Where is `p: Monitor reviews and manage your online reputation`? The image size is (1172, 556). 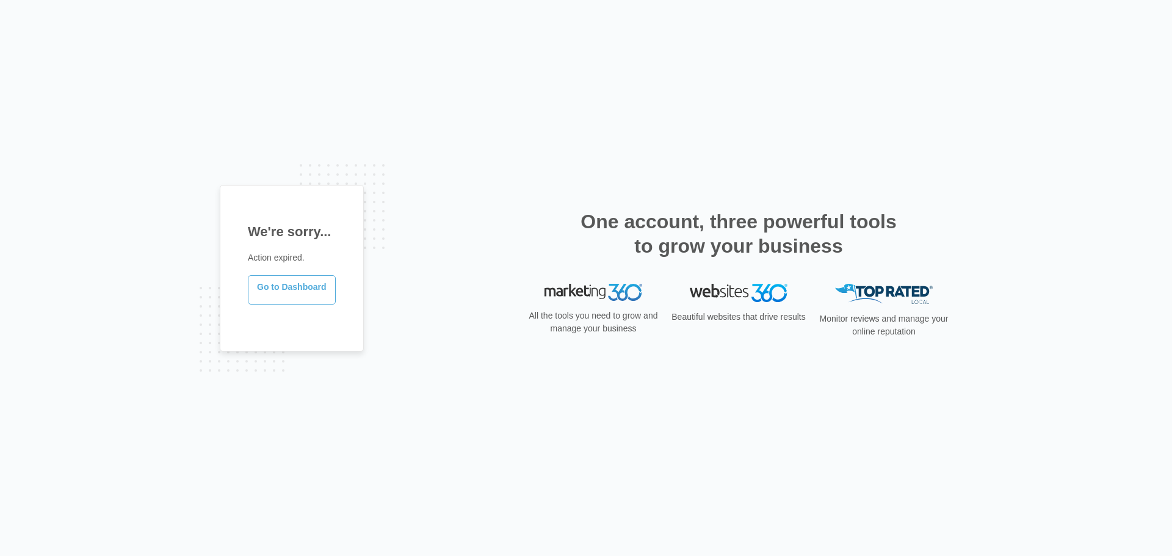 p: Monitor reviews and manage your online reputation is located at coordinates (884, 325).